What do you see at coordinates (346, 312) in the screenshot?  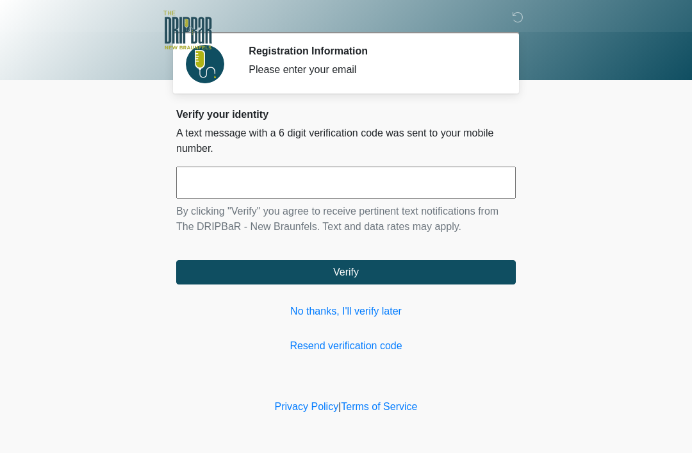 I see `a: No thanks, I'll verify later` at bounding box center [346, 312].